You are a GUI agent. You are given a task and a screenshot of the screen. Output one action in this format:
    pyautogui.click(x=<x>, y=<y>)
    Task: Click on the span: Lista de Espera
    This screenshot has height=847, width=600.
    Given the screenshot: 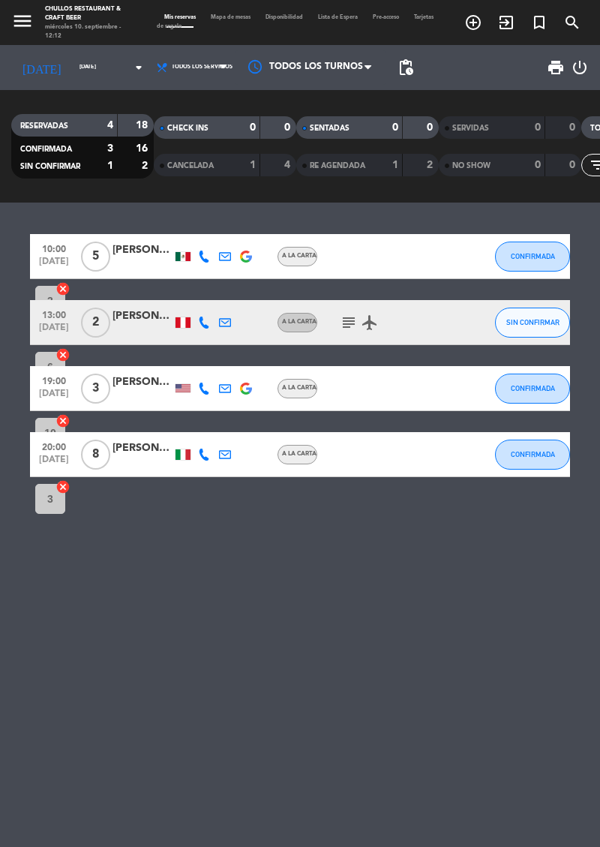 What is the action you would take?
    pyautogui.click(x=337, y=17)
    